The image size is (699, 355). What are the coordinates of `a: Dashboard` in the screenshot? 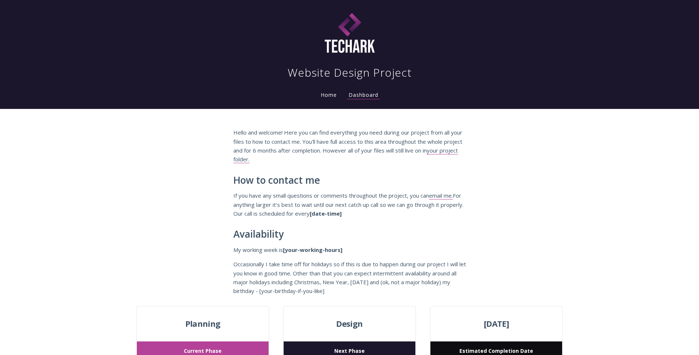 It's located at (363, 95).